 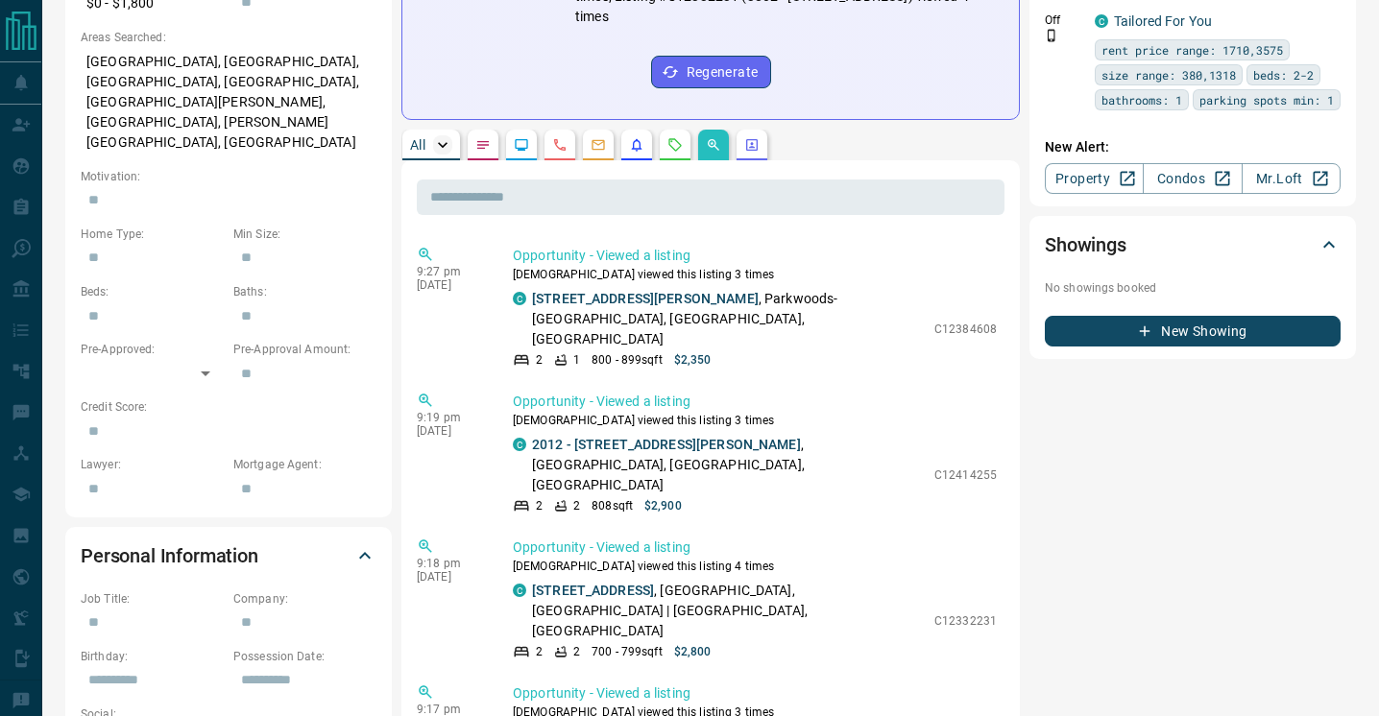 I want to click on svg: Notes, so click(x=483, y=145).